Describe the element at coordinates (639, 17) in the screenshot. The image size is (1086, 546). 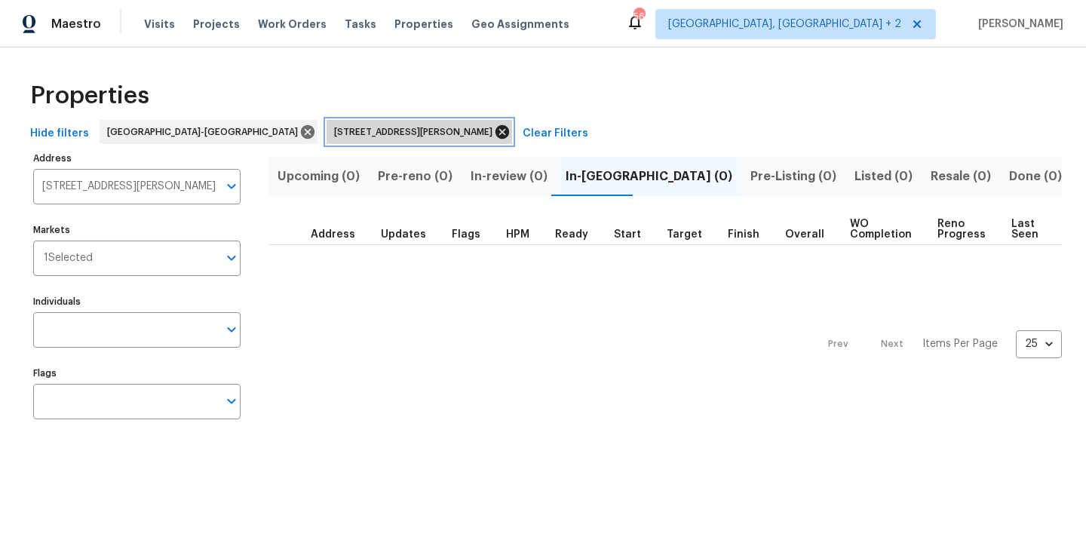
I see `div: 56` at that location.